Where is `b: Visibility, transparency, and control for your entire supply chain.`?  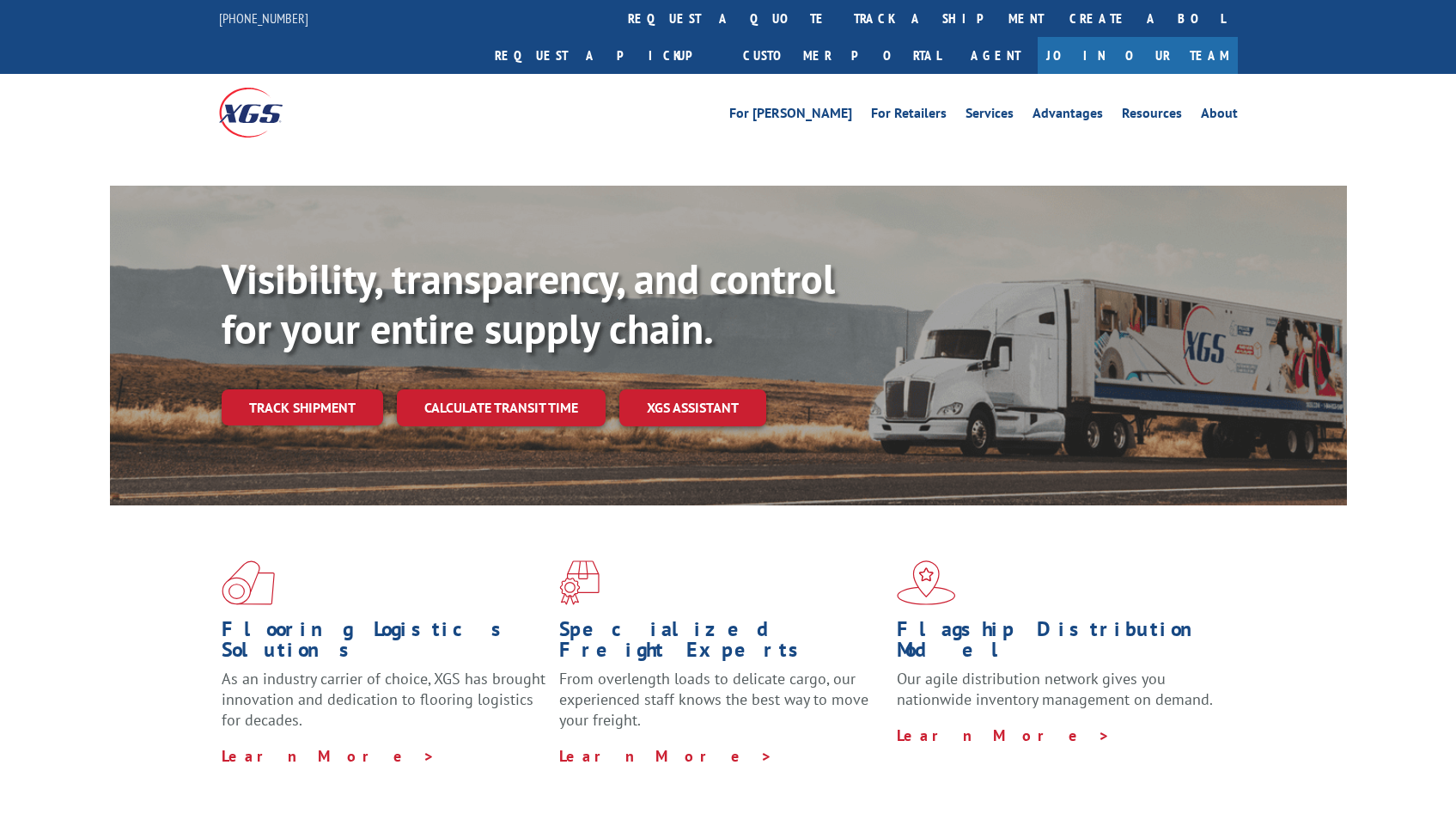 b: Visibility, transparency, and control for your entire supply chain. is located at coordinates (528, 303).